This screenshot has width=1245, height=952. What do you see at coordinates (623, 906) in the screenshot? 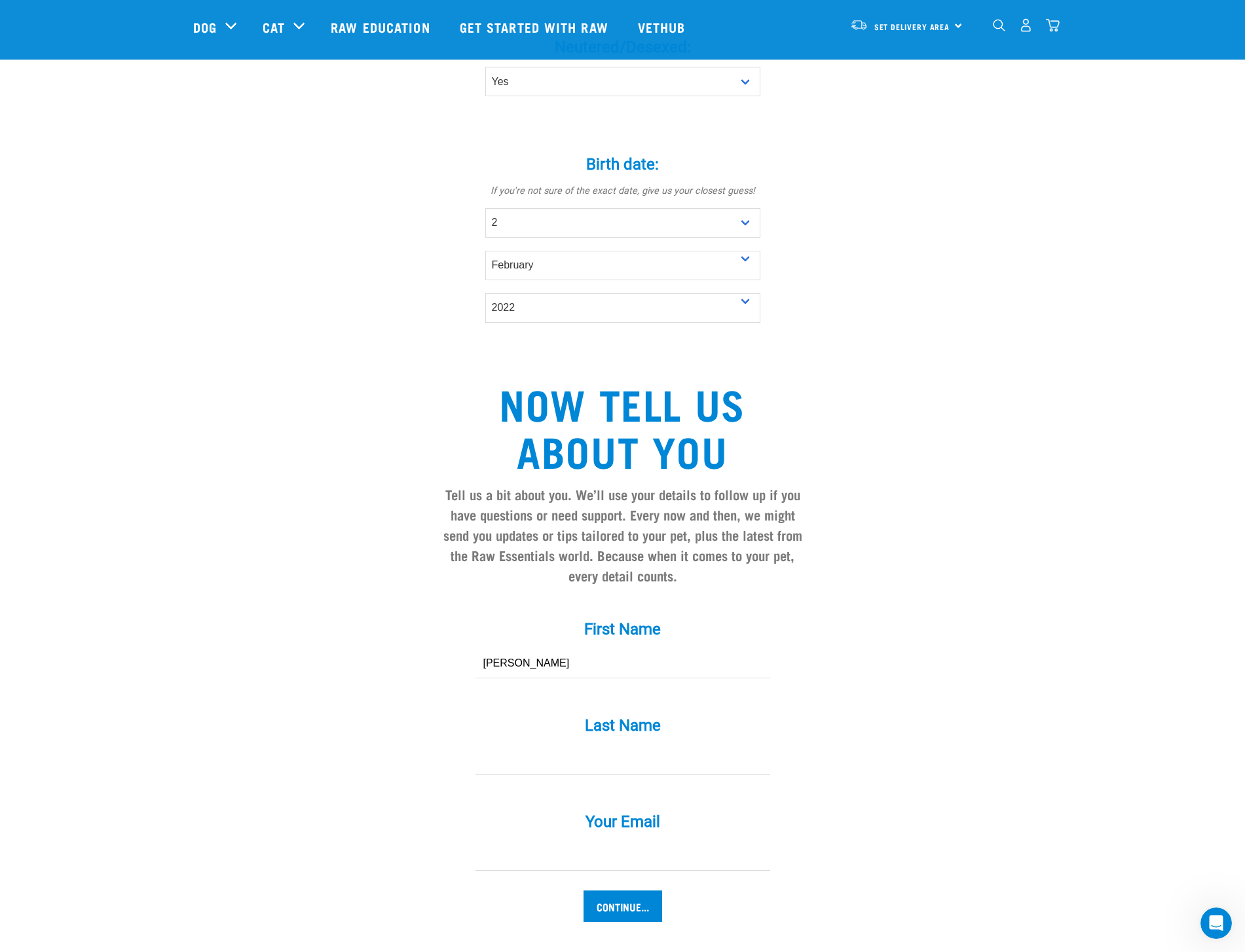
I see `input: Continue...` at bounding box center [623, 906].